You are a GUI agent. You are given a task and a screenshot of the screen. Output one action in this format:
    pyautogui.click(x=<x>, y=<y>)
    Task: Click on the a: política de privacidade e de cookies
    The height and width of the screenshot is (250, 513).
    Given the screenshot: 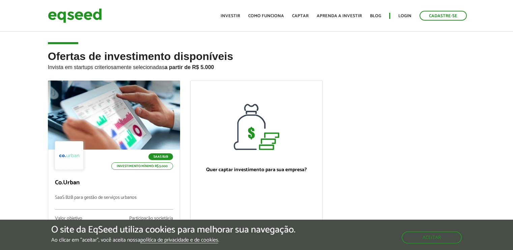 What is the action you would take?
    pyautogui.click(x=179, y=241)
    